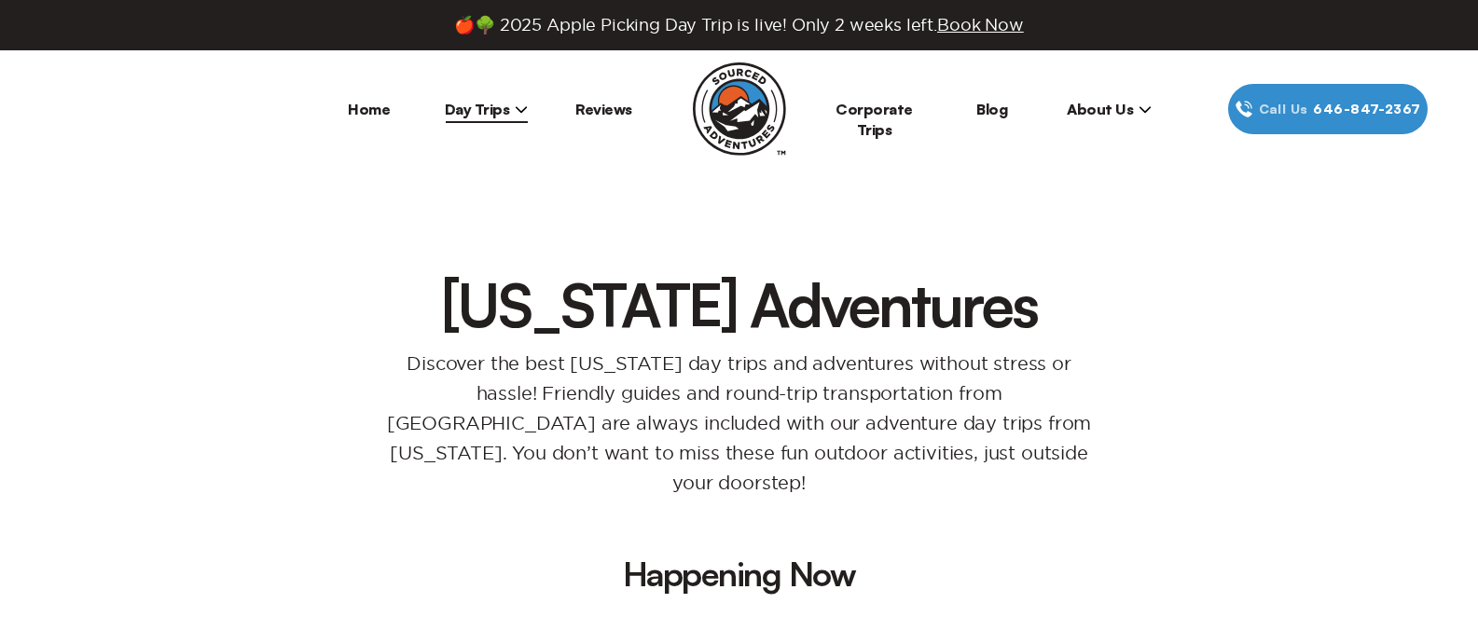 The height and width of the screenshot is (617, 1478). Describe the element at coordinates (740, 109) in the screenshot. I see `img: Sourced Adventures company logo` at that location.